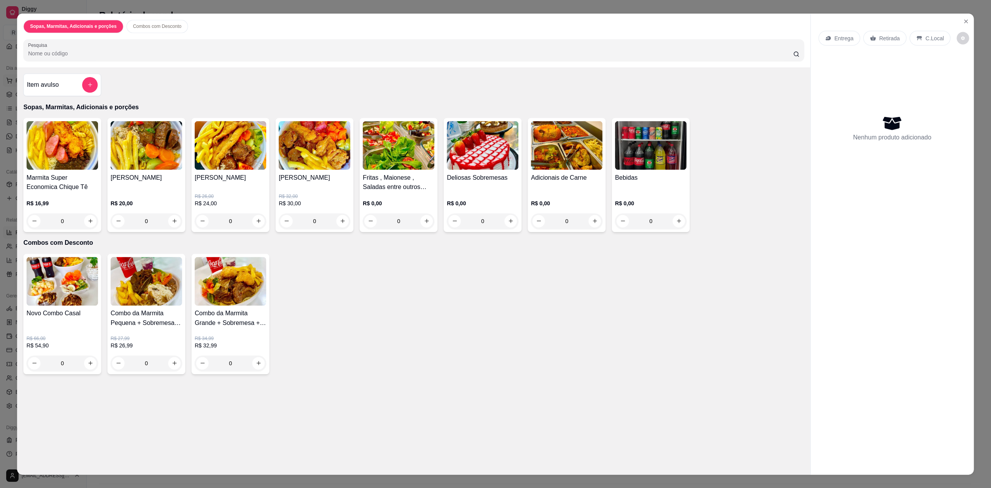 The height and width of the screenshot is (488, 991). I want to click on p: R$ 32,00, so click(314, 196).